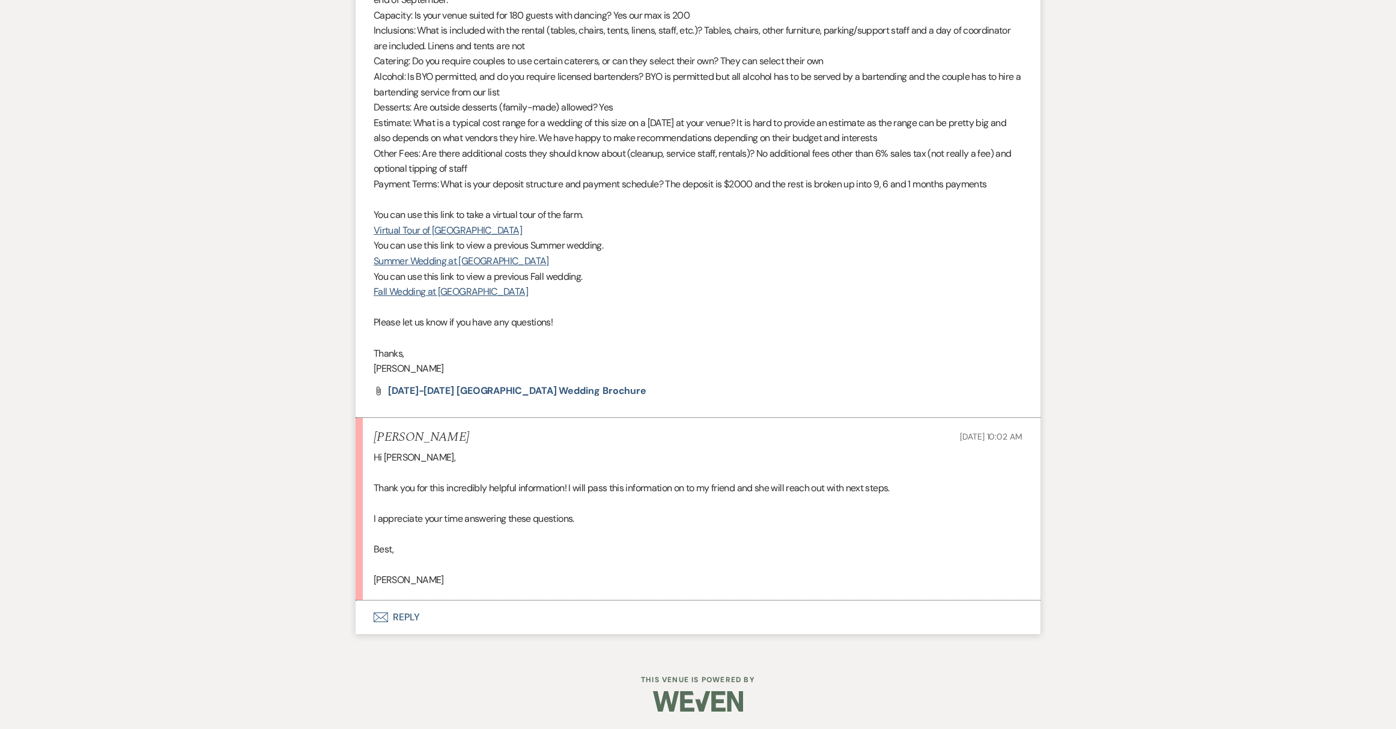  What do you see at coordinates (698, 246) in the screenshot?
I see `p: You can use this link to view a previous Summer wedding.` at bounding box center [698, 246].